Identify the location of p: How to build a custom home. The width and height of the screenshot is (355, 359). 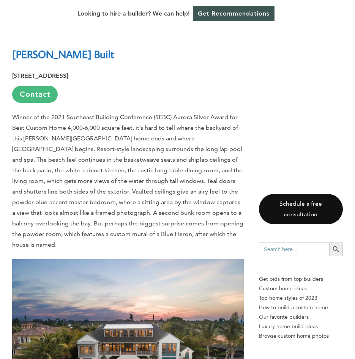
(301, 307).